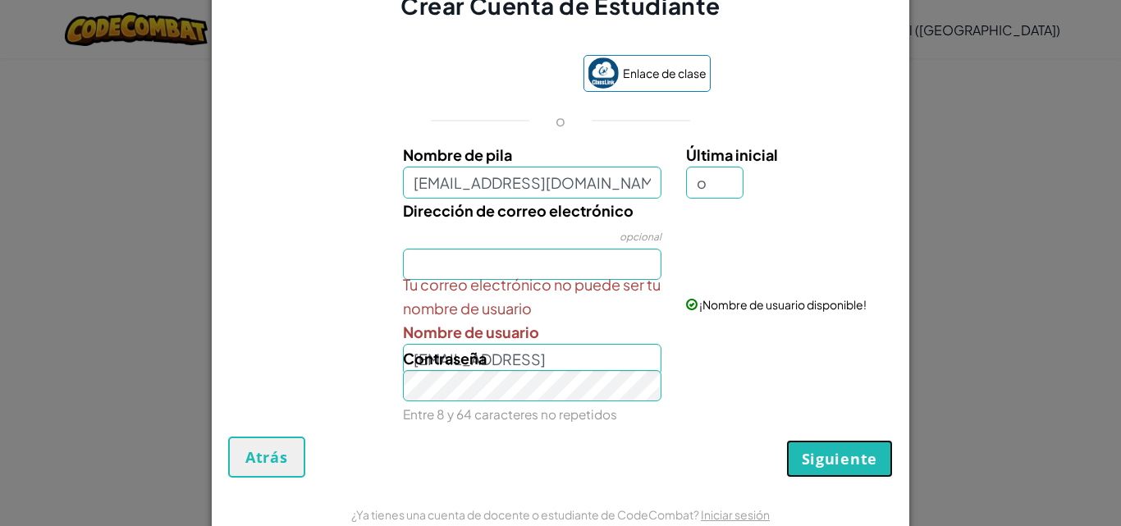 Image resolution: width=1121 pixels, height=526 pixels. Describe the element at coordinates (839, 459) in the screenshot. I see `button: Siguiente` at that location.